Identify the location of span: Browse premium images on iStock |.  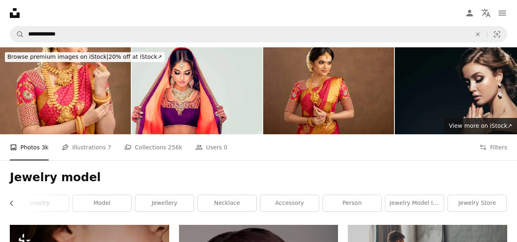
(58, 57).